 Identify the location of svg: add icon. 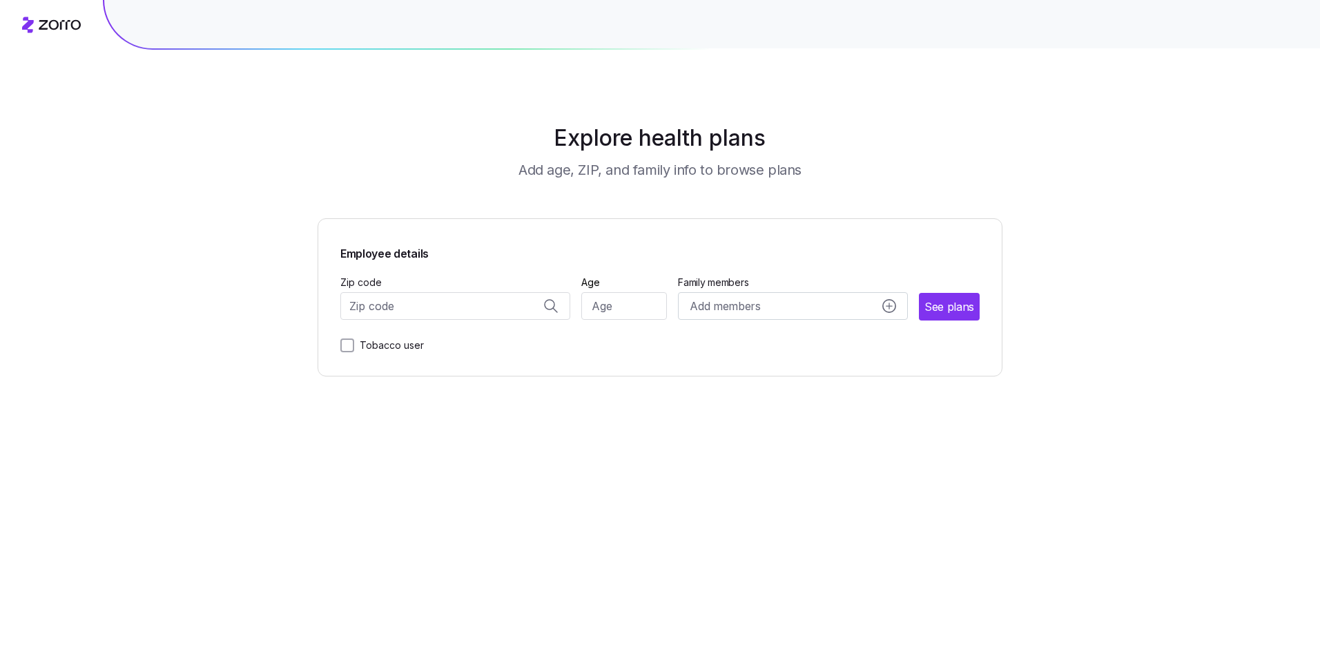
(889, 306).